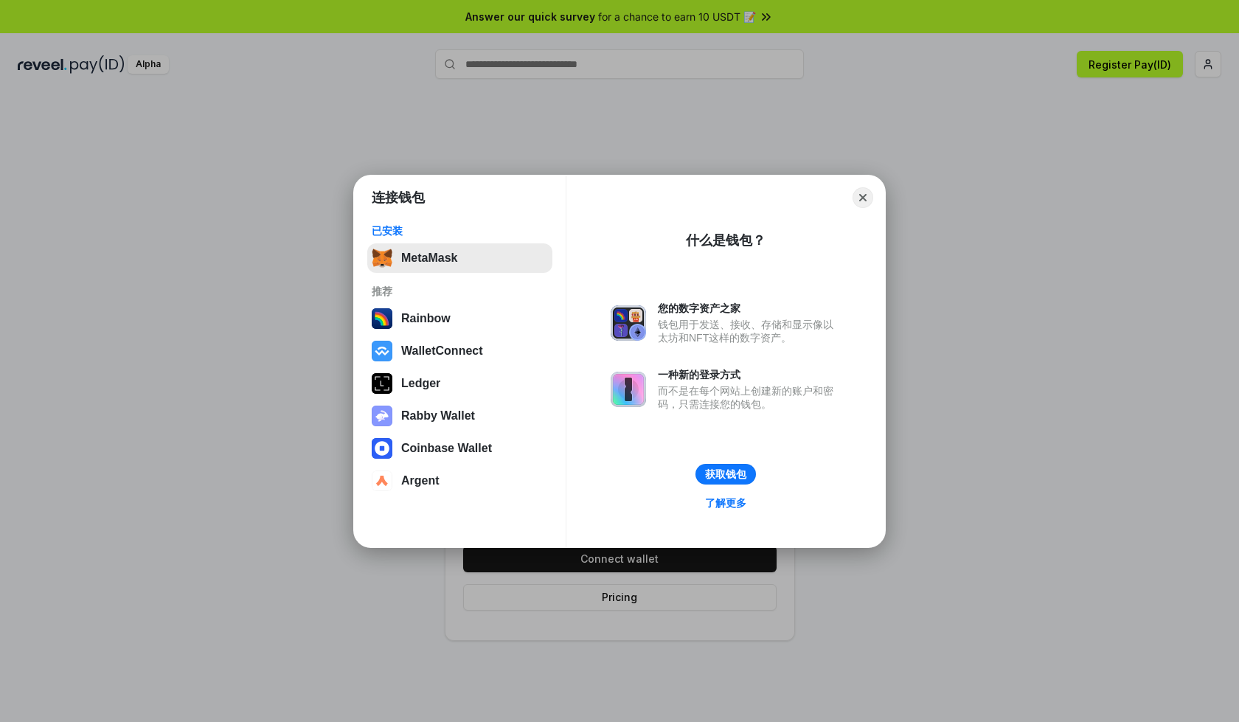 Image resolution: width=1239 pixels, height=722 pixels. What do you see at coordinates (459, 291) in the screenshot?
I see `div: 推荐` at bounding box center [459, 291].